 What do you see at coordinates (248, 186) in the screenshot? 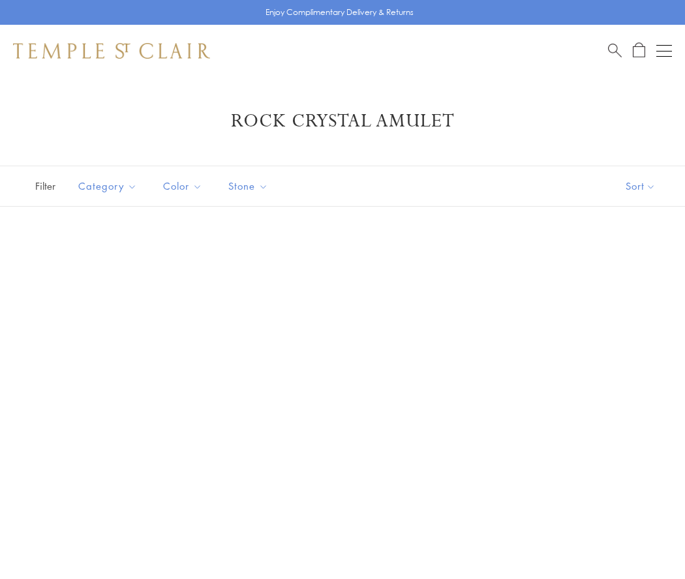
I see `button: Stone` at bounding box center [248, 186].